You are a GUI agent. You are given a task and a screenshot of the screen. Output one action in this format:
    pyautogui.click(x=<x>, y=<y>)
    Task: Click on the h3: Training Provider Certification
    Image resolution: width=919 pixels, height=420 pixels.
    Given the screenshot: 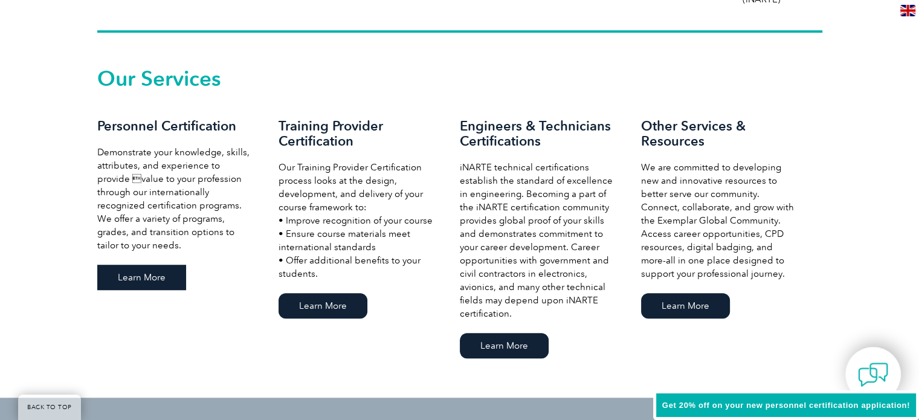 What is the action you would take?
    pyautogui.click(x=357, y=133)
    